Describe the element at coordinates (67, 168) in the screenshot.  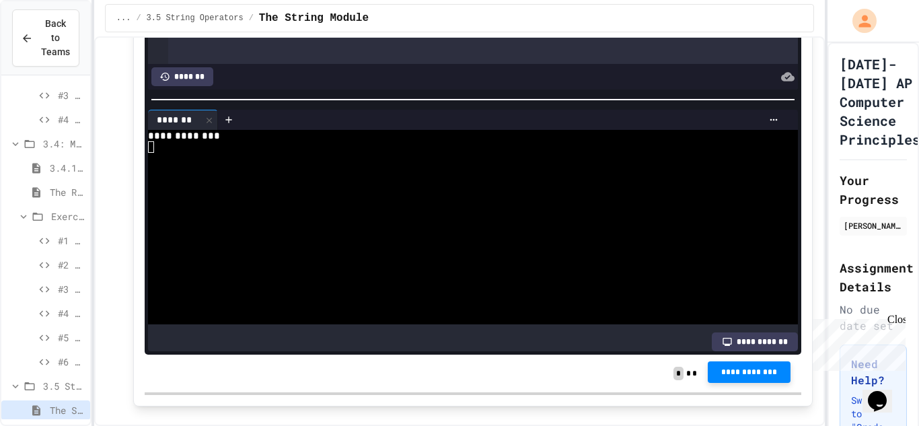
I see `span: 3.4.1: Mathematical Operators` at that location.